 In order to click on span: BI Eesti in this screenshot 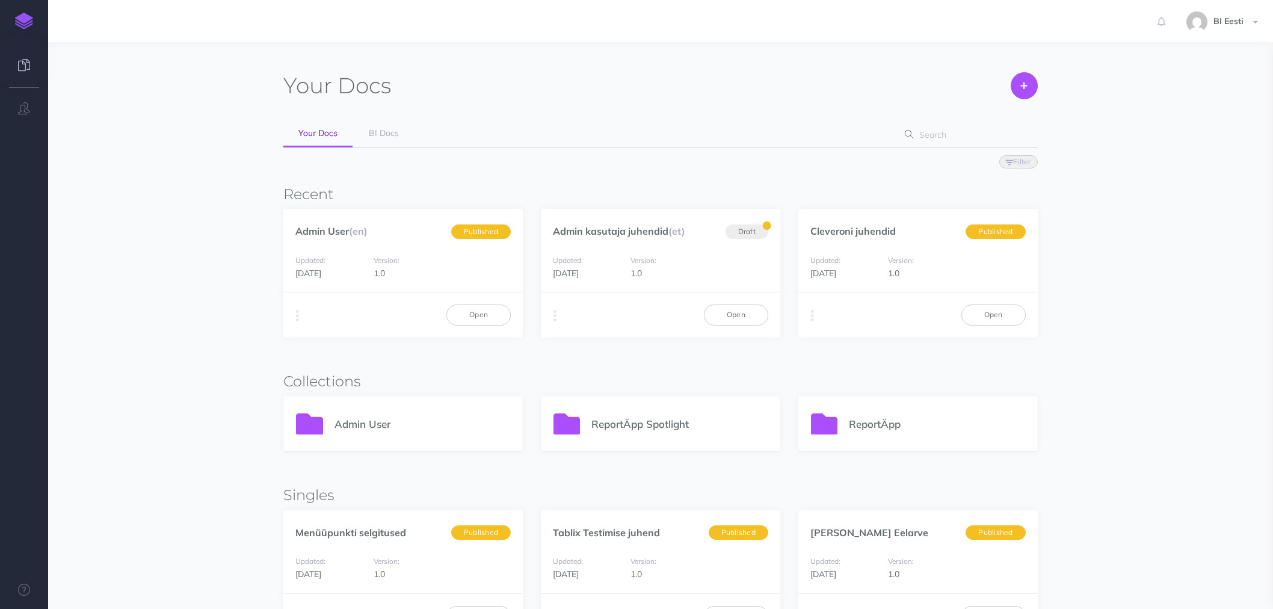, I will do `click(1228, 21)`.